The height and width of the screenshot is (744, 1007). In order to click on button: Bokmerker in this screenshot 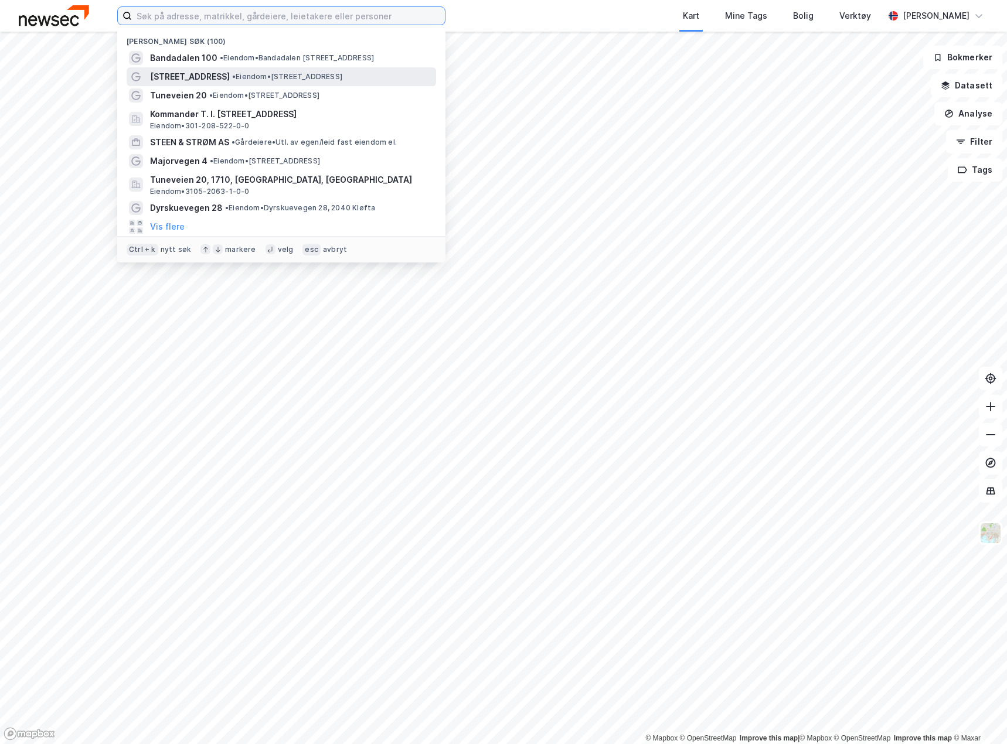, I will do `click(962, 57)`.